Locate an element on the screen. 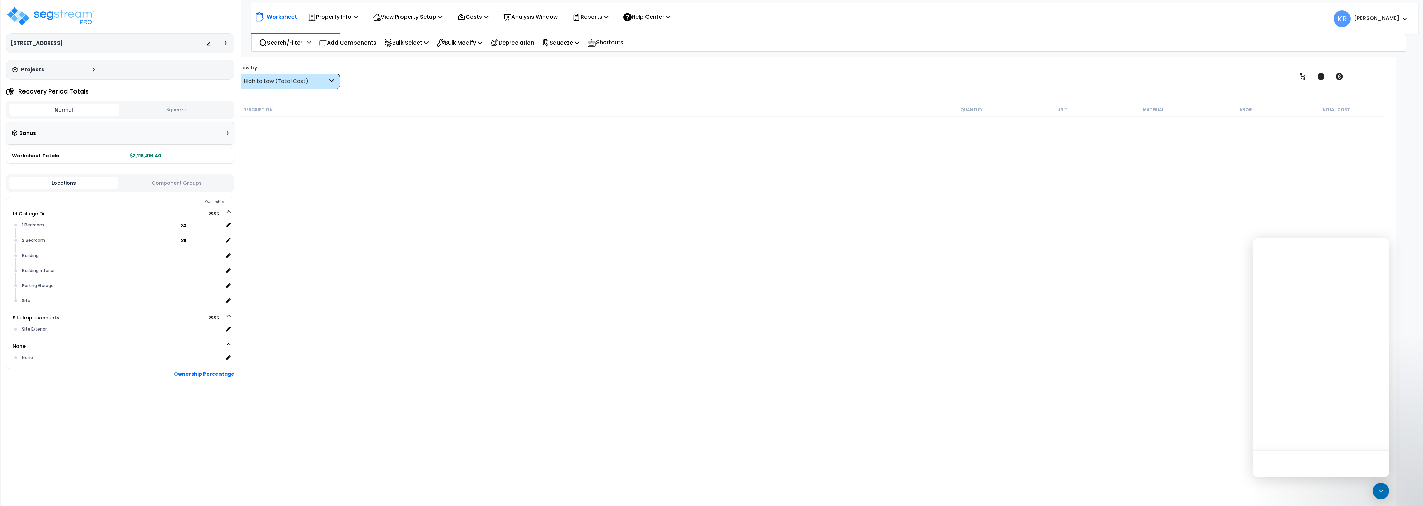  p: Analysis Window is located at coordinates (530, 17).